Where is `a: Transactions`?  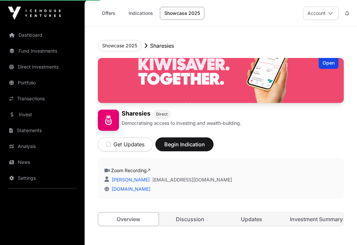
a: Transactions is located at coordinates (42, 98).